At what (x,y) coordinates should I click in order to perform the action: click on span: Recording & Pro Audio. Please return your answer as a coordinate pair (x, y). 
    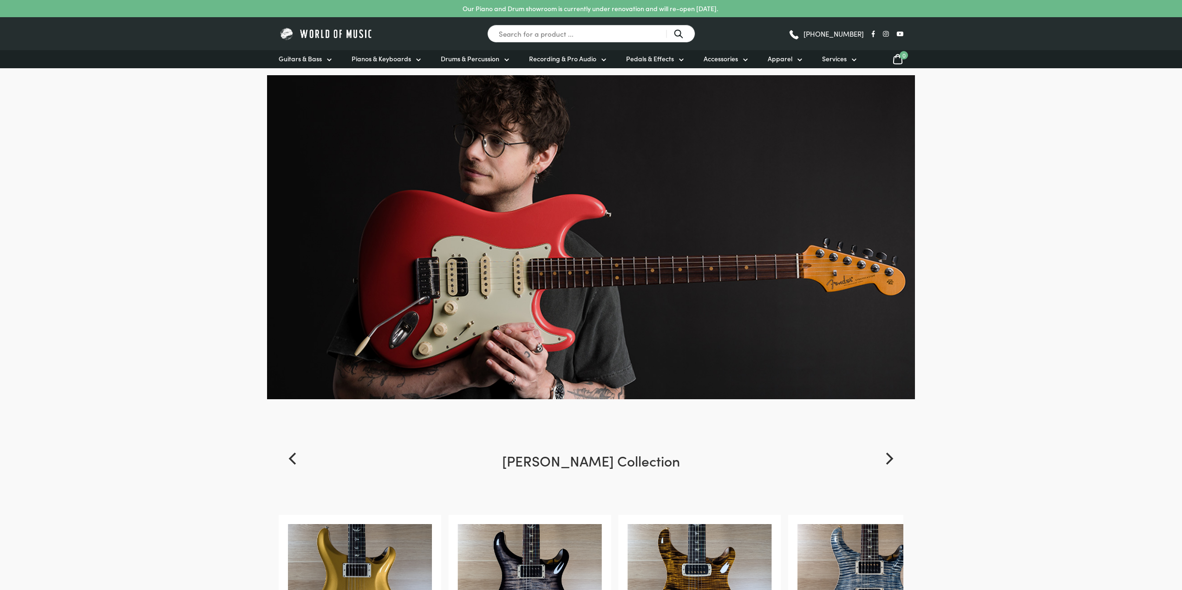
    Looking at the image, I should click on (563, 59).